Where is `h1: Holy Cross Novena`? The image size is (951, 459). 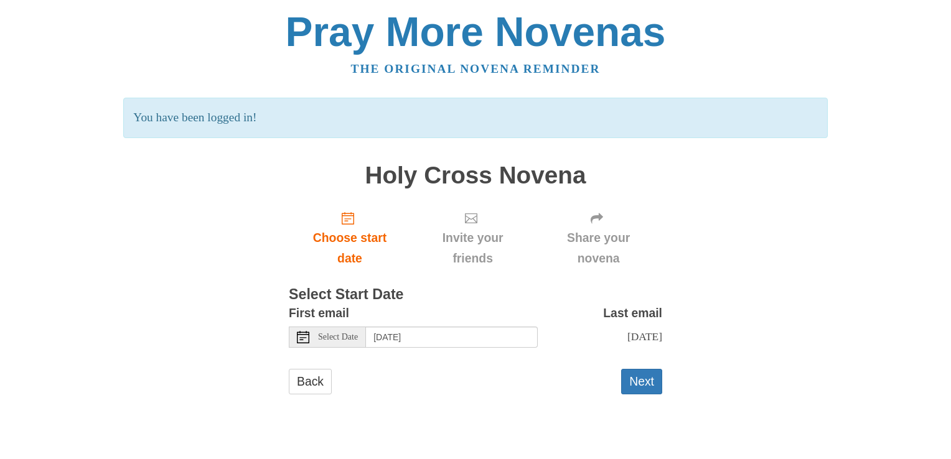
h1: Holy Cross Novena is located at coordinates (475, 175).